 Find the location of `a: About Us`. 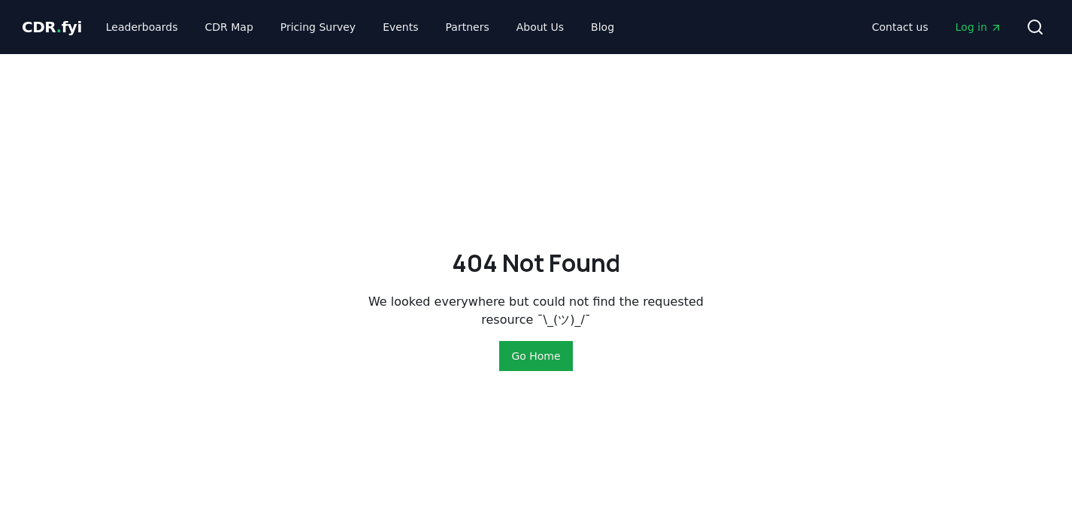

a: About Us is located at coordinates (540, 27).